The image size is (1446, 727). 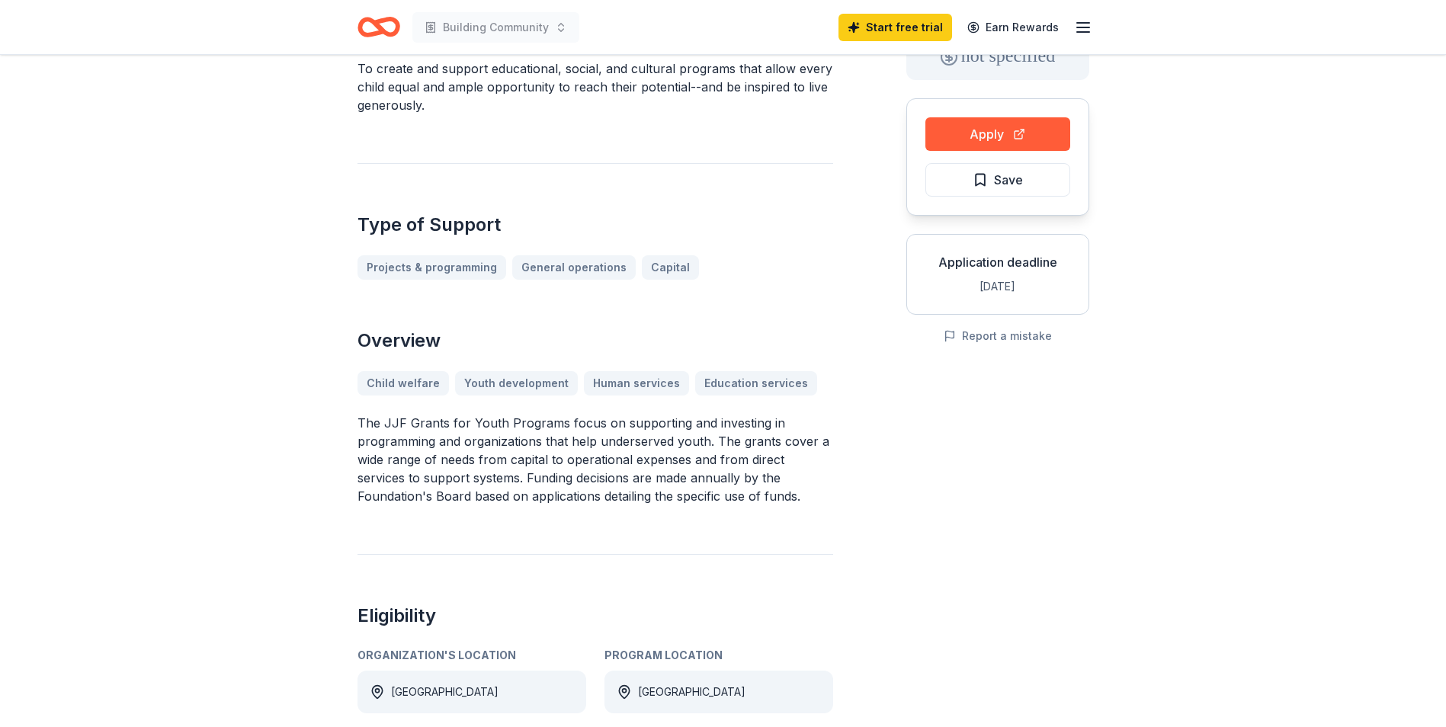 I want to click on button: Report a mistake, so click(x=998, y=336).